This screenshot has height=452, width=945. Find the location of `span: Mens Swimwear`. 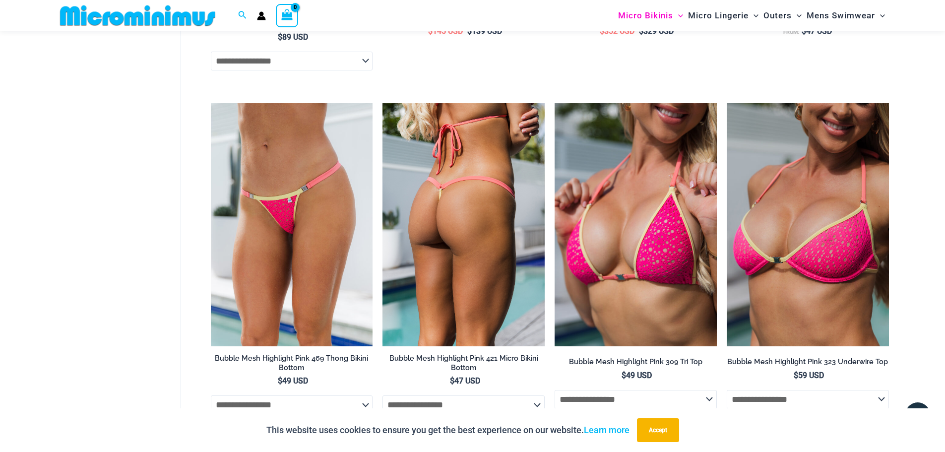

span: Mens Swimwear is located at coordinates (841, 15).